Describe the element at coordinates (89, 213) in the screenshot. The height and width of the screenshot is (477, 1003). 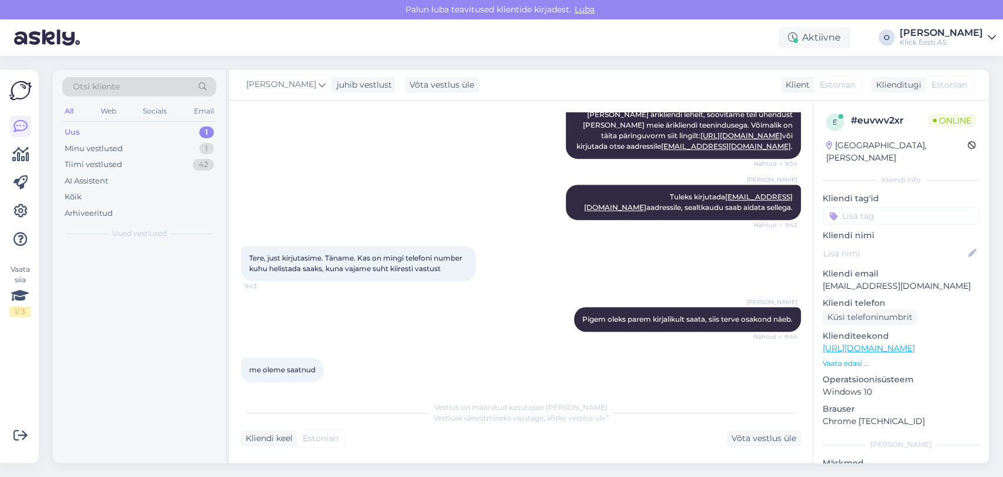
I see `div: Arhiveeritud` at that location.